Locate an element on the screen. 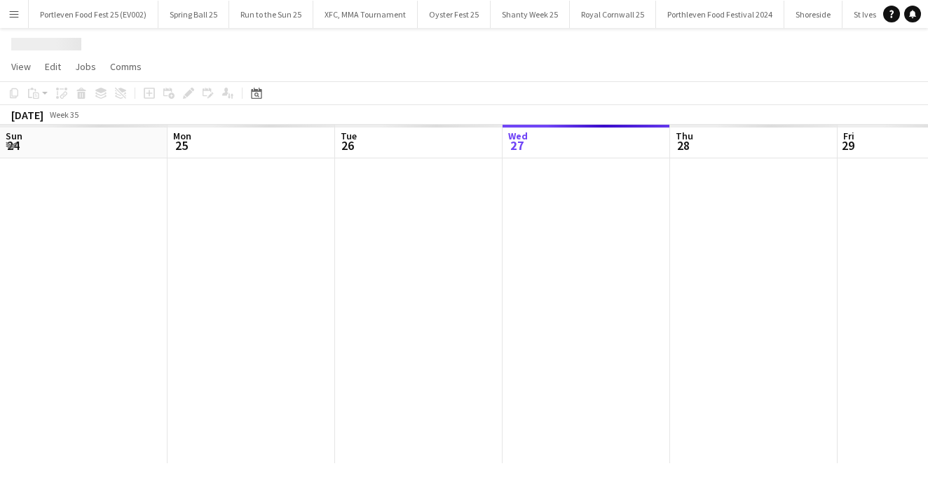 This screenshot has width=928, height=487. span: Comms is located at coordinates (126, 67).